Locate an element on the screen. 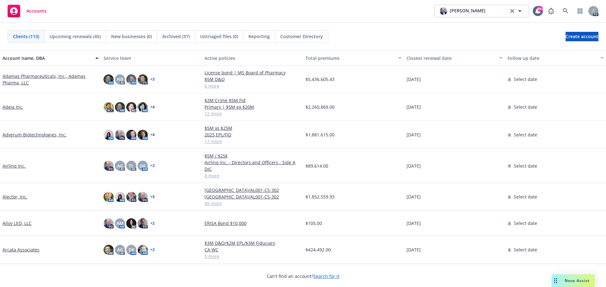  a: clear selection is located at coordinates (512, 11).